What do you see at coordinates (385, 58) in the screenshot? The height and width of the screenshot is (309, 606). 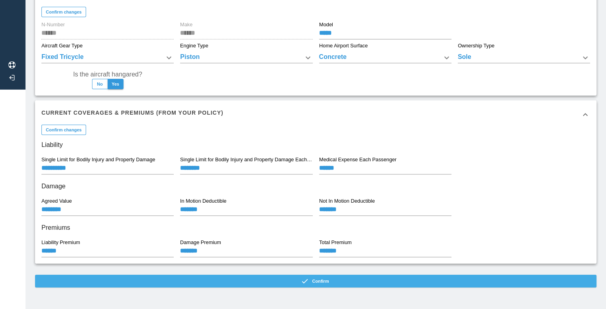 I see `div: Concrete` at bounding box center [385, 58].